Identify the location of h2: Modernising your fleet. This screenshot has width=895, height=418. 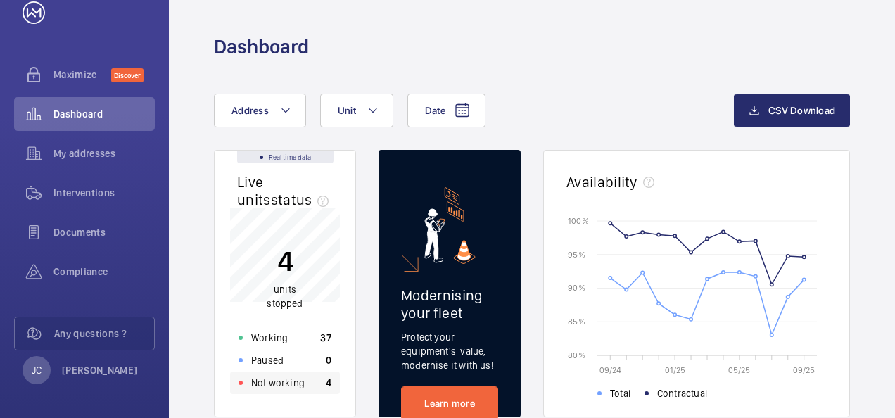
(450, 304).